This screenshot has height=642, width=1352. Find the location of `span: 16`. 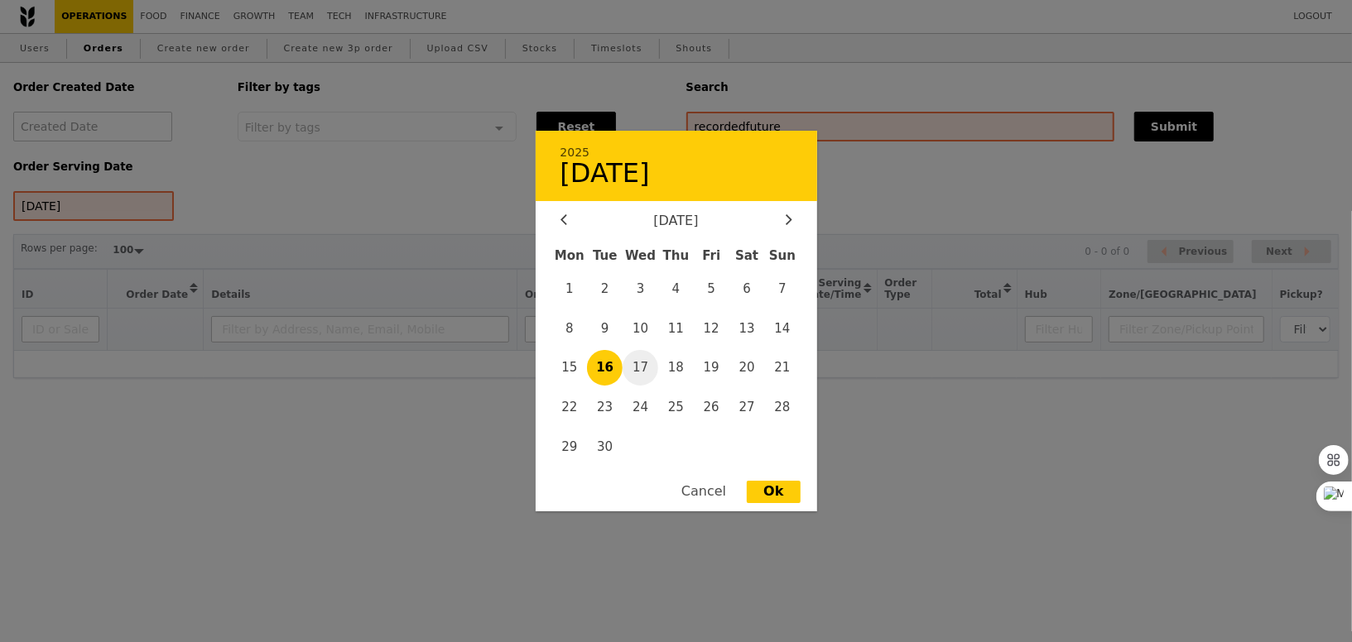

span: 16 is located at coordinates (604, 367).